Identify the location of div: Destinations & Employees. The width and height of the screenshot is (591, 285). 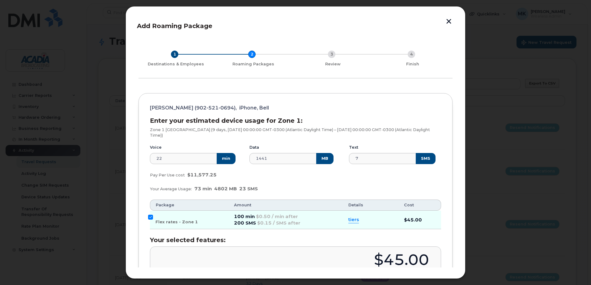
(176, 64).